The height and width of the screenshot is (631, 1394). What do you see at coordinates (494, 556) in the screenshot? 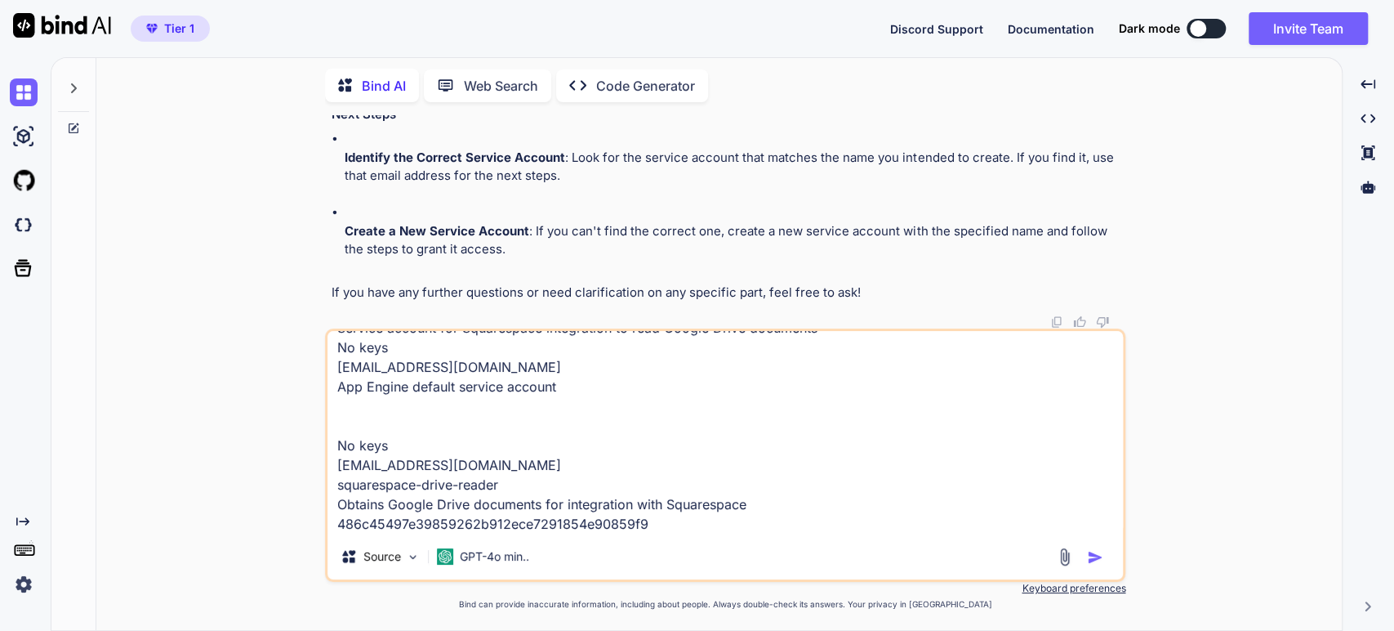
I see `p: GPT-4o min..` at bounding box center [494, 556].